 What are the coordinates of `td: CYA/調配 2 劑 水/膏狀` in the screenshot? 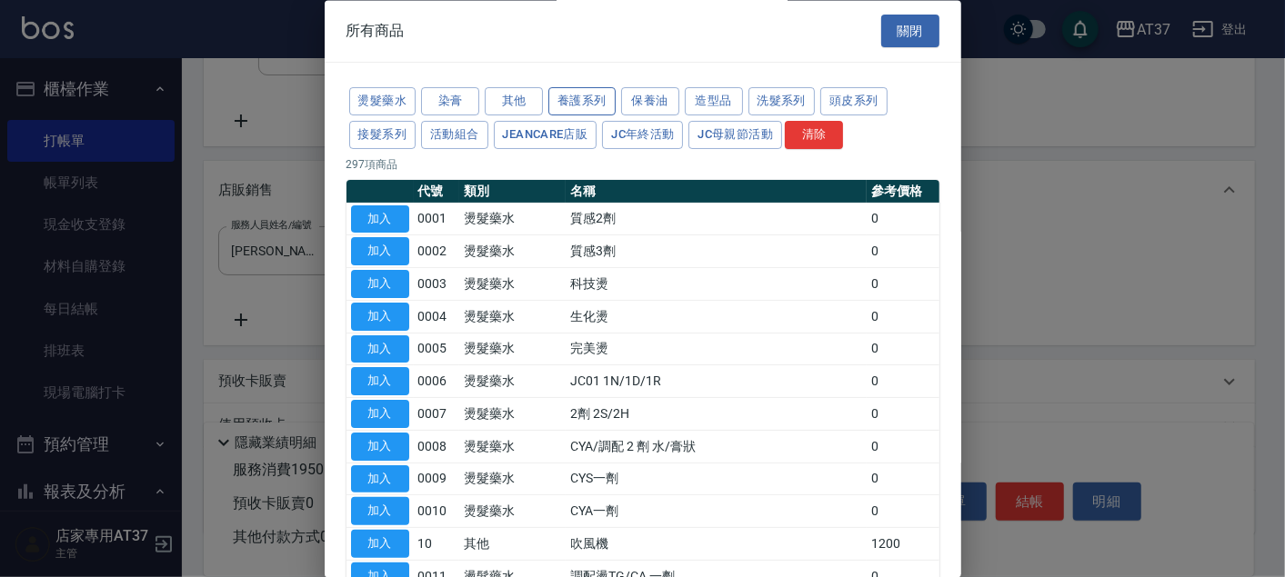 It's located at (716, 447).